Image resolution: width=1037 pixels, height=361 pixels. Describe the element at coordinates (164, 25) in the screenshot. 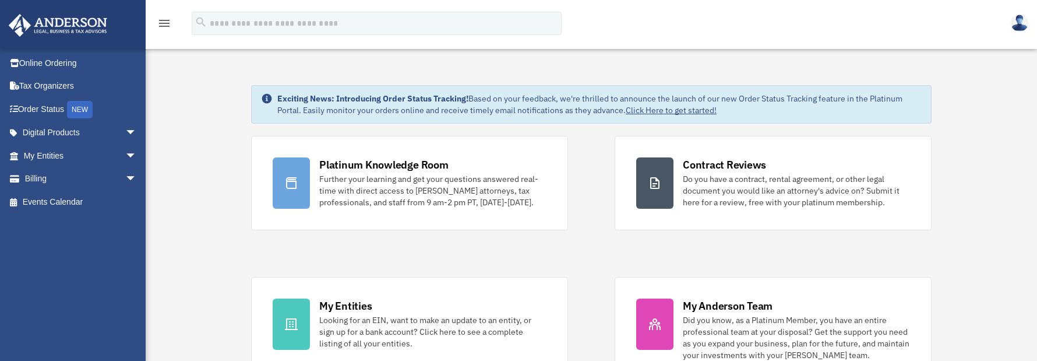

I see `a: menu` at that location.